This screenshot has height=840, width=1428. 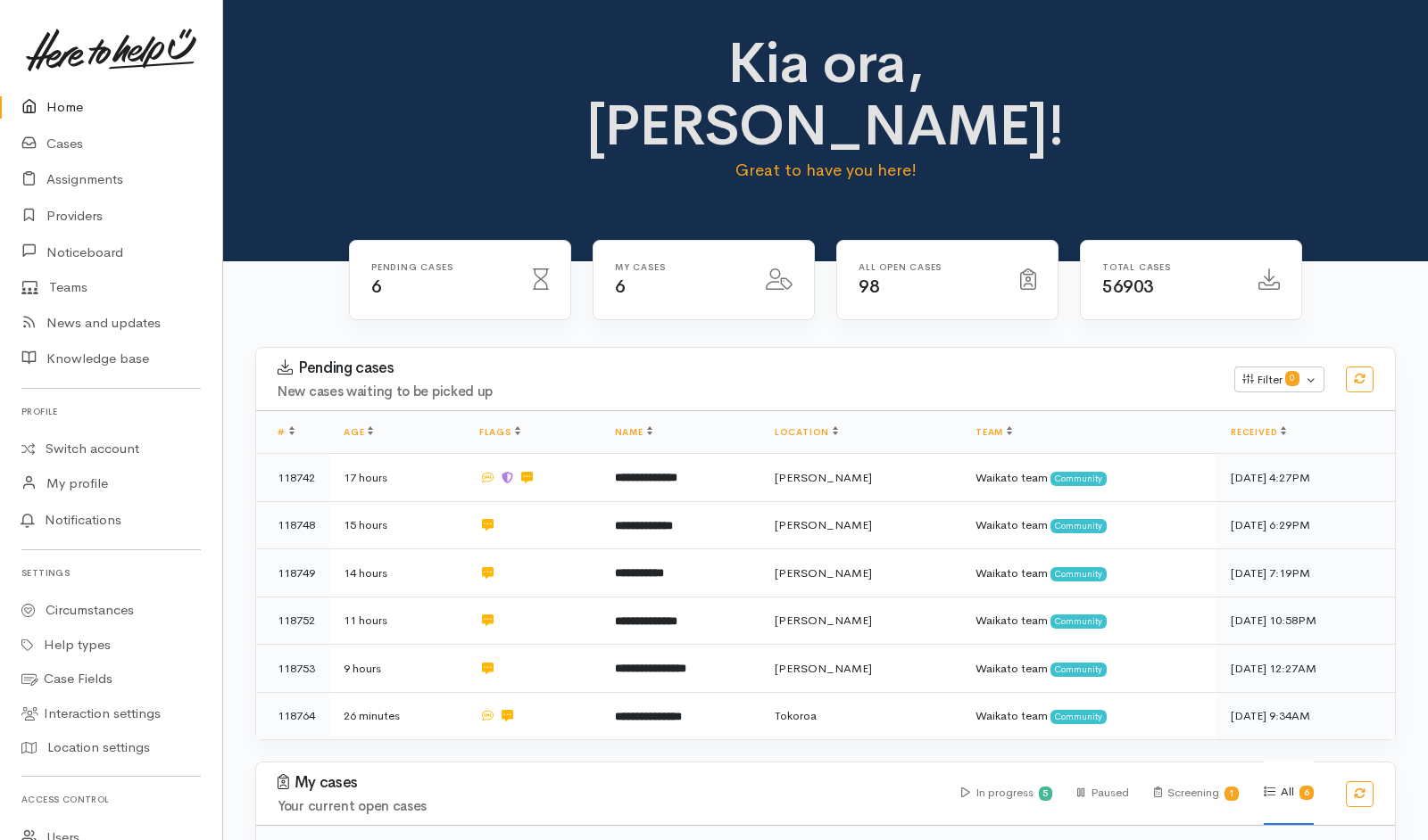 I want to click on b: 6, so click(x=1306, y=792).